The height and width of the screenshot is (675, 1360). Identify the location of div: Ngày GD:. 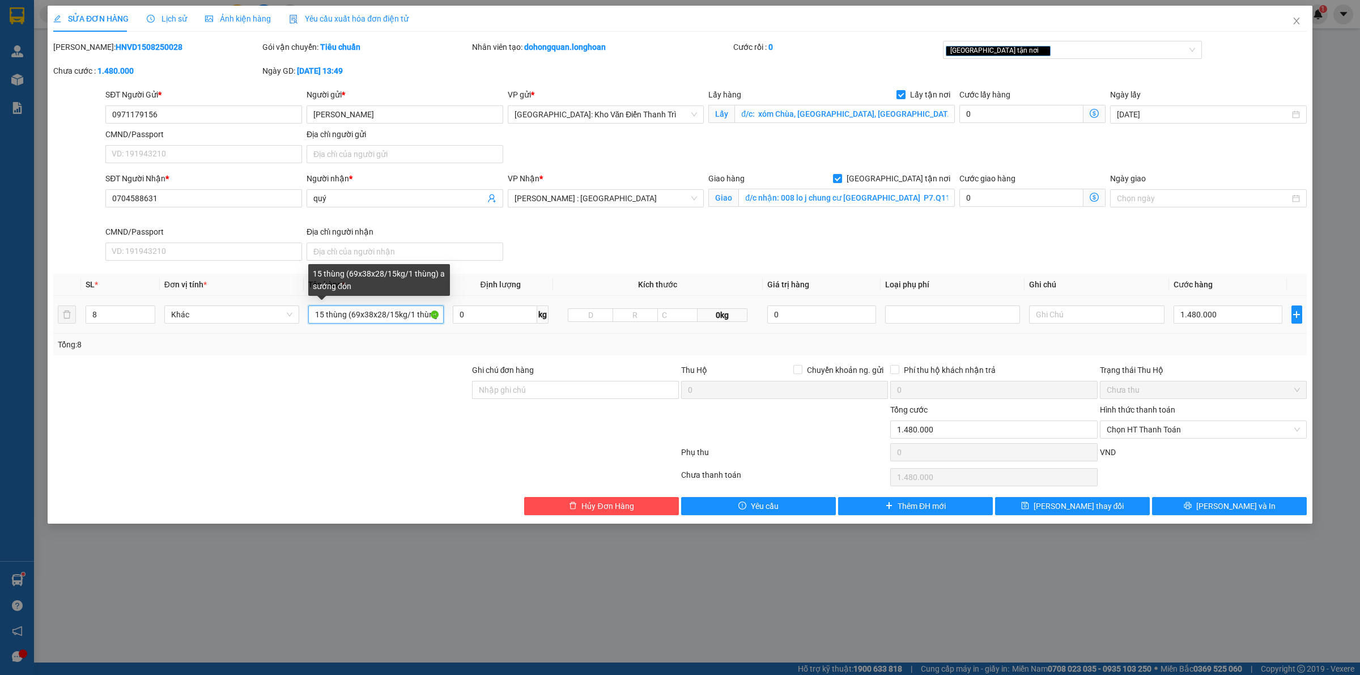
(365, 71).